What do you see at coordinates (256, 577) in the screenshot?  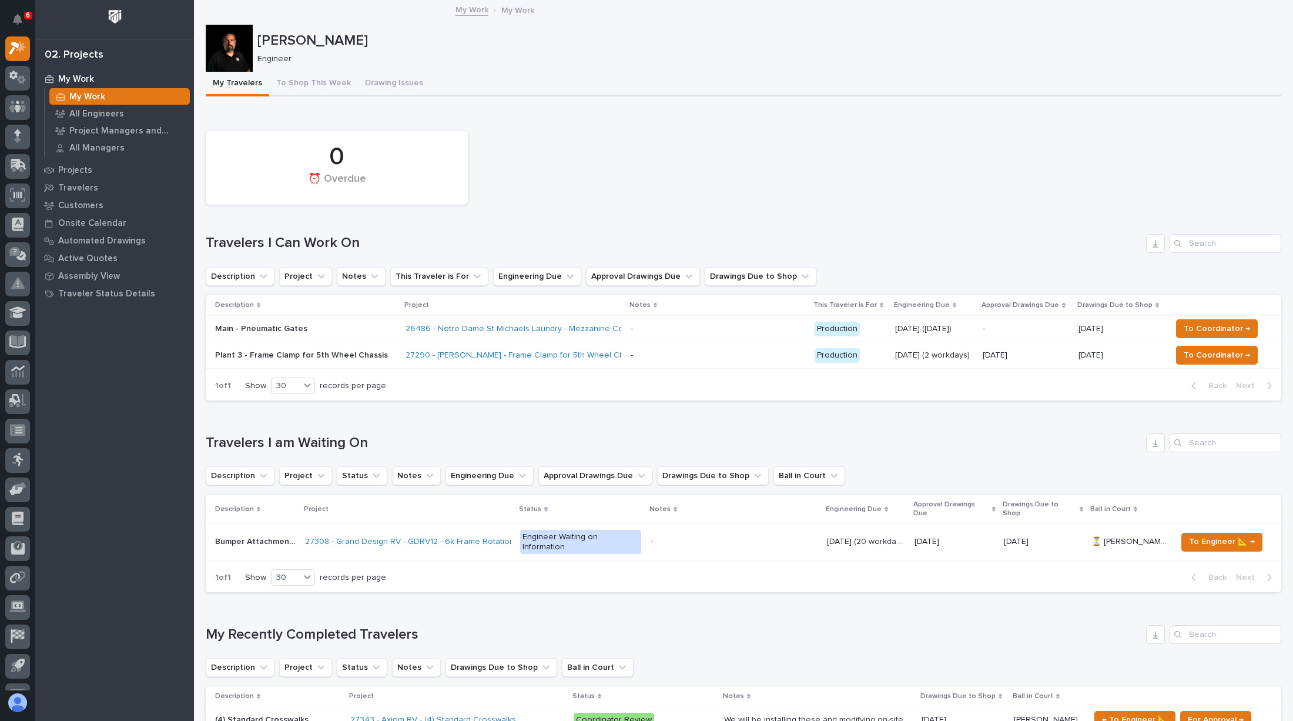 I see `p: Show` at bounding box center [256, 577].